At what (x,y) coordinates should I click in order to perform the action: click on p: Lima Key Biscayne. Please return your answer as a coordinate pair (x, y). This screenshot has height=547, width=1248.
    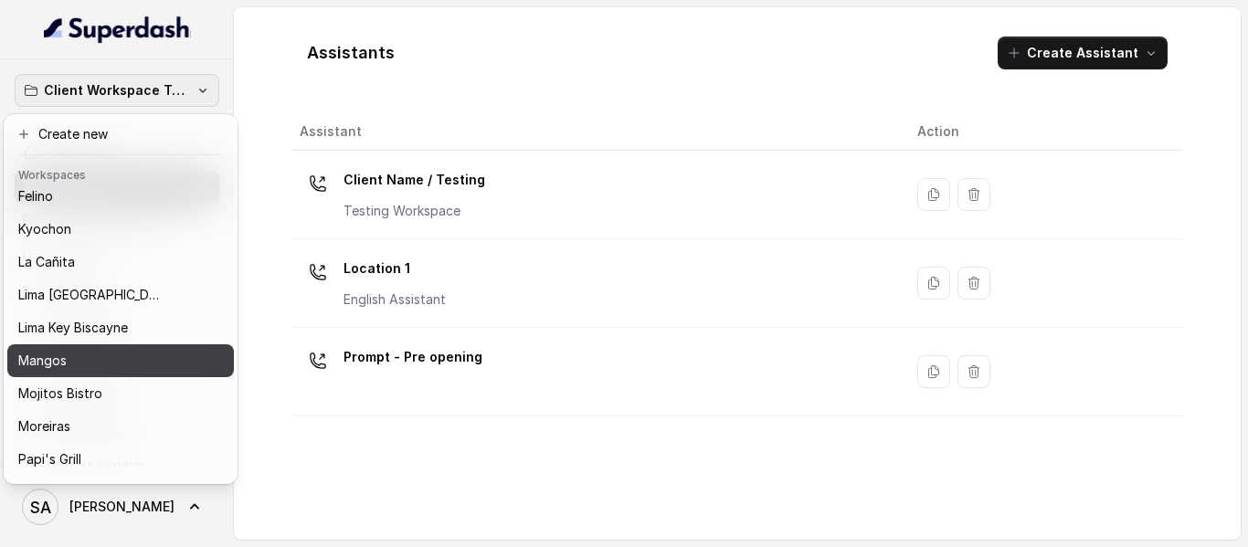
    Looking at the image, I should click on (73, 328).